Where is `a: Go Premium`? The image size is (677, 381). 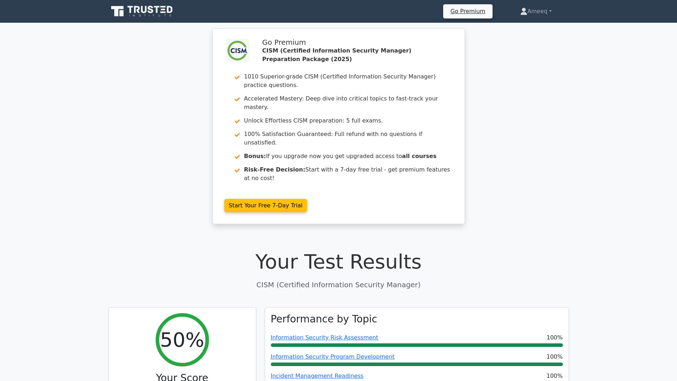
a: Go Premium is located at coordinates (467, 11).